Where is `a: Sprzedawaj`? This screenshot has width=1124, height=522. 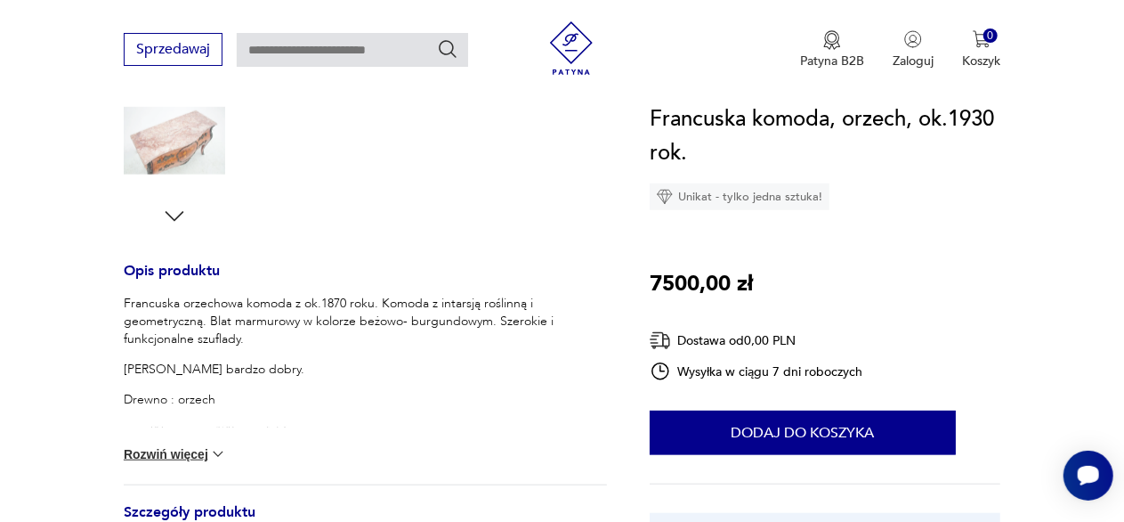
a: Sprzedawaj is located at coordinates (173, 51).